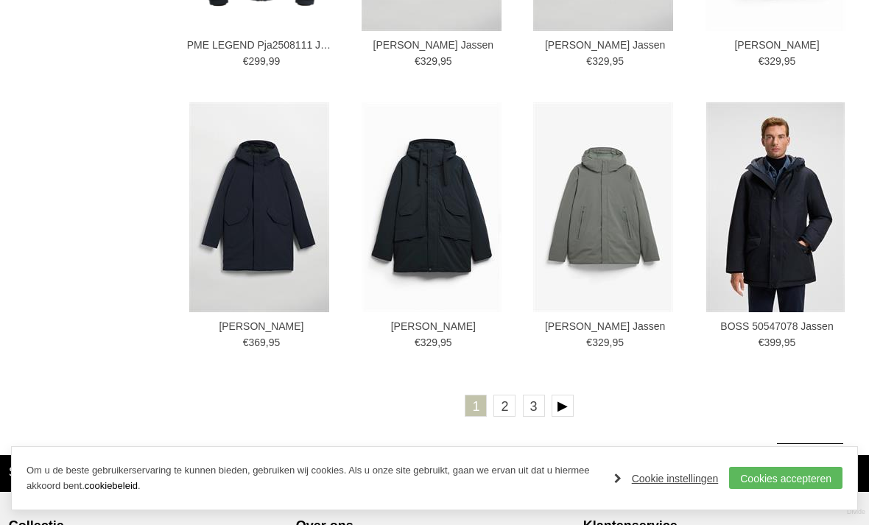 Image resolution: width=869 pixels, height=525 pixels. I want to click on a: Divide, so click(856, 512).